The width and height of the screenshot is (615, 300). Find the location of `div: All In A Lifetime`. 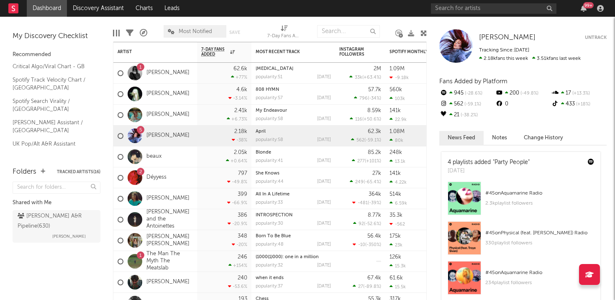

div: All In A Lifetime is located at coordinates (293, 194).